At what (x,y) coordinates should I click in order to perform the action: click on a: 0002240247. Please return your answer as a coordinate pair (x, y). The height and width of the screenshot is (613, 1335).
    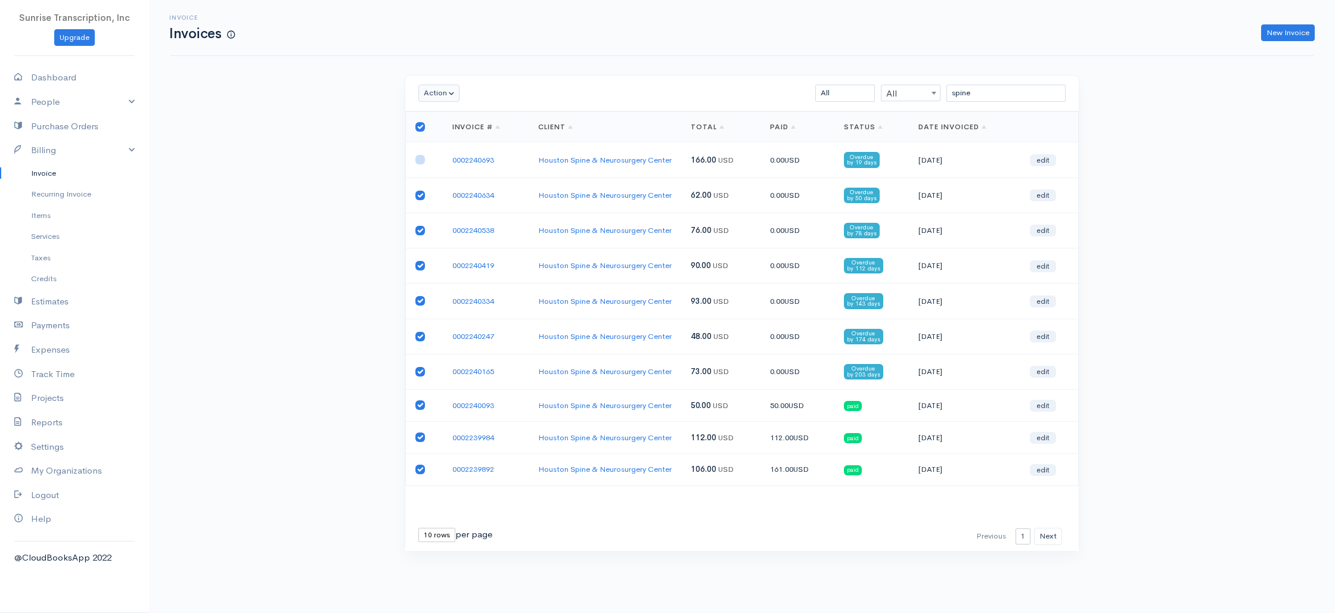
    Looking at the image, I should click on (473, 336).